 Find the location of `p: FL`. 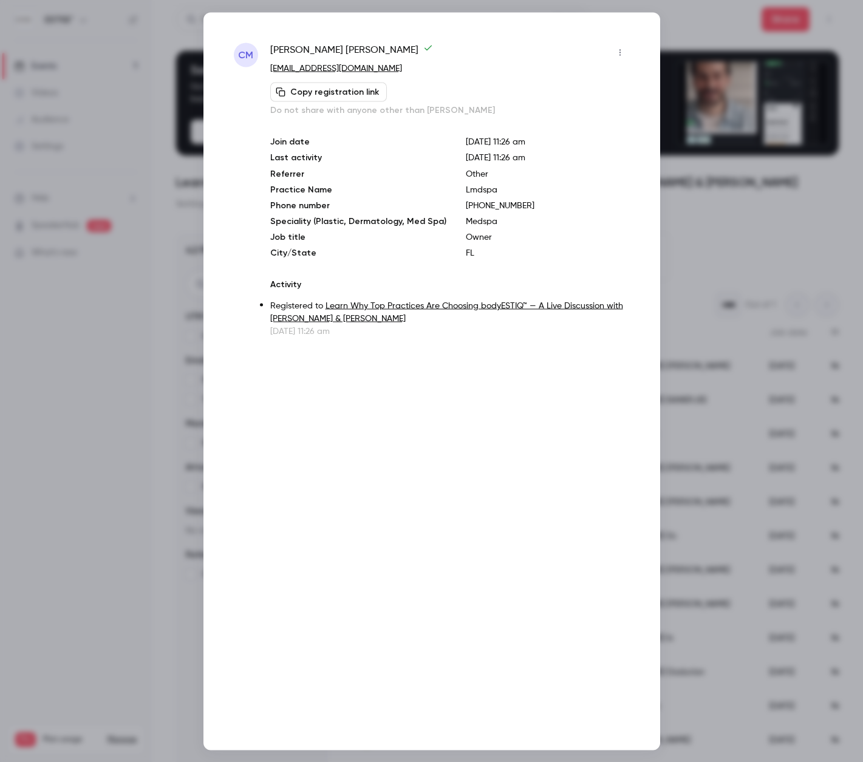

p: FL is located at coordinates (548, 253).